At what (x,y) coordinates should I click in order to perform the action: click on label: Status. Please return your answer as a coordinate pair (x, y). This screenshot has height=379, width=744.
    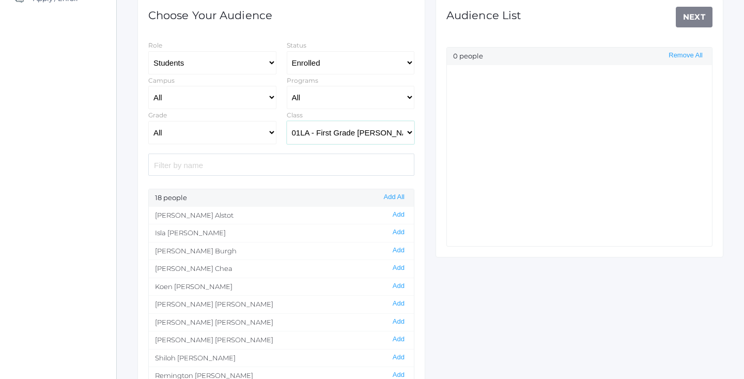
    Looking at the image, I should click on (297, 45).